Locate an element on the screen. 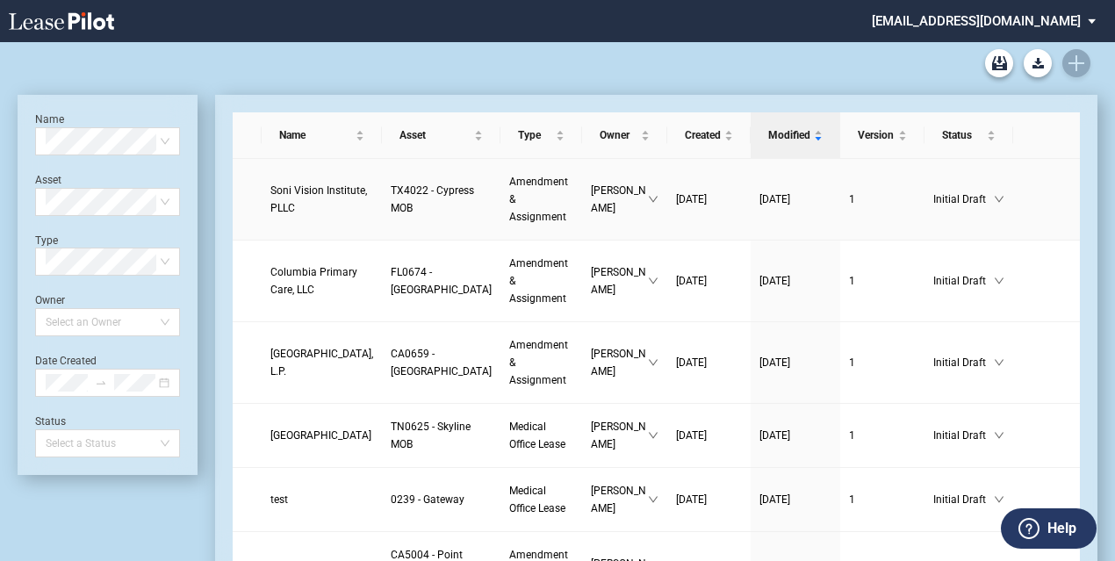  span: swap-right is located at coordinates (101, 383).